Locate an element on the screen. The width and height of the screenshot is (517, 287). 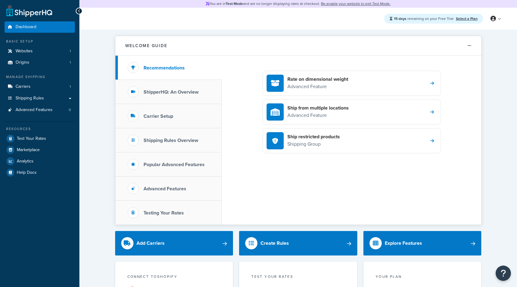
a: Analytics is located at coordinates (40, 161).